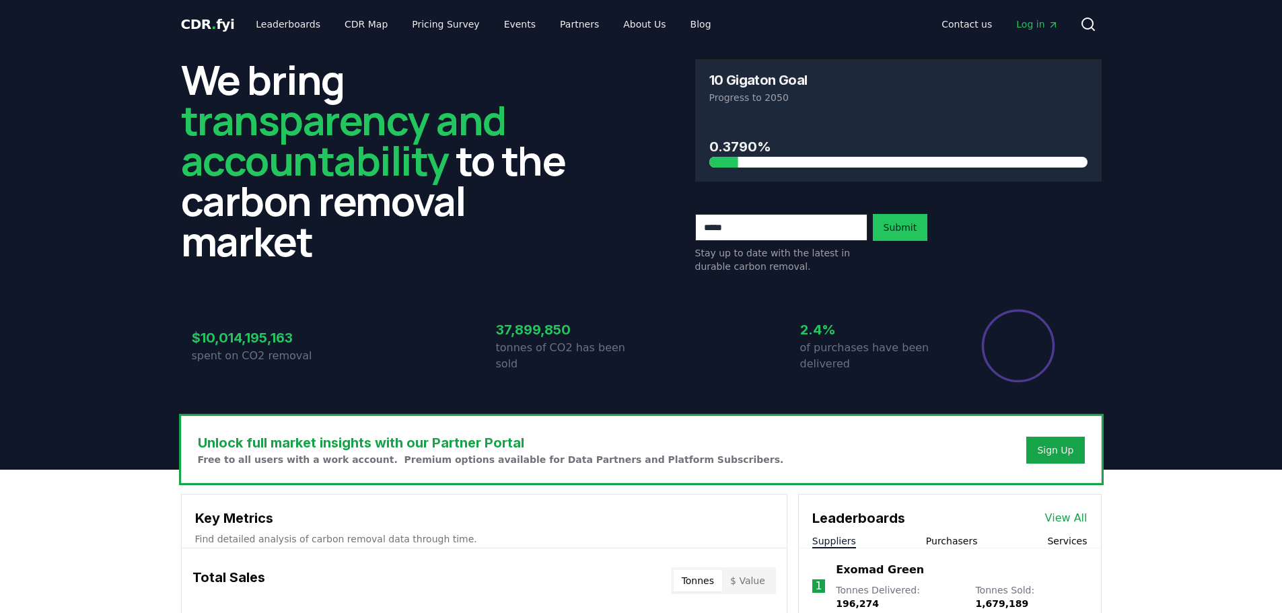 The width and height of the screenshot is (1282, 613). What do you see at coordinates (1066, 518) in the screenshot?
I see `a: View All` at bounding box center [1066, 518].